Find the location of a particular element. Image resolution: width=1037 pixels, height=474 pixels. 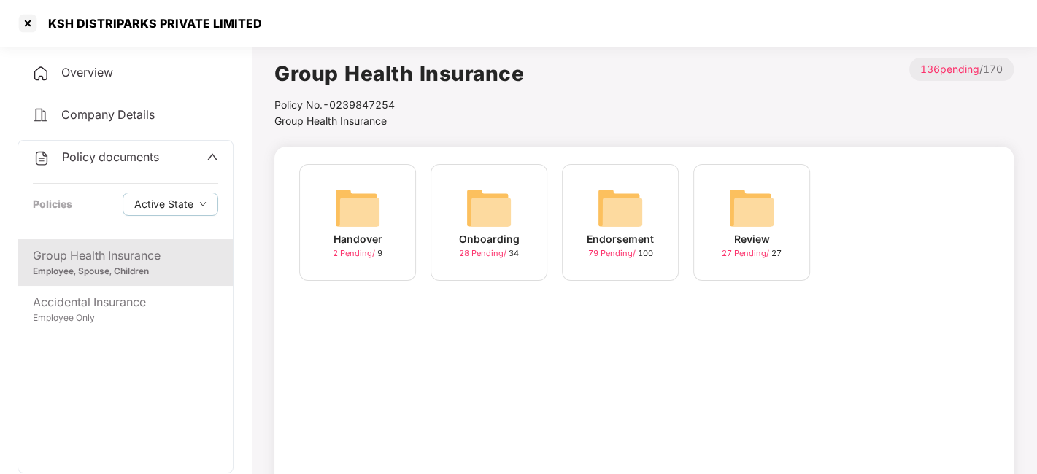

div: Endorsement is located at coordinates (620, 239).